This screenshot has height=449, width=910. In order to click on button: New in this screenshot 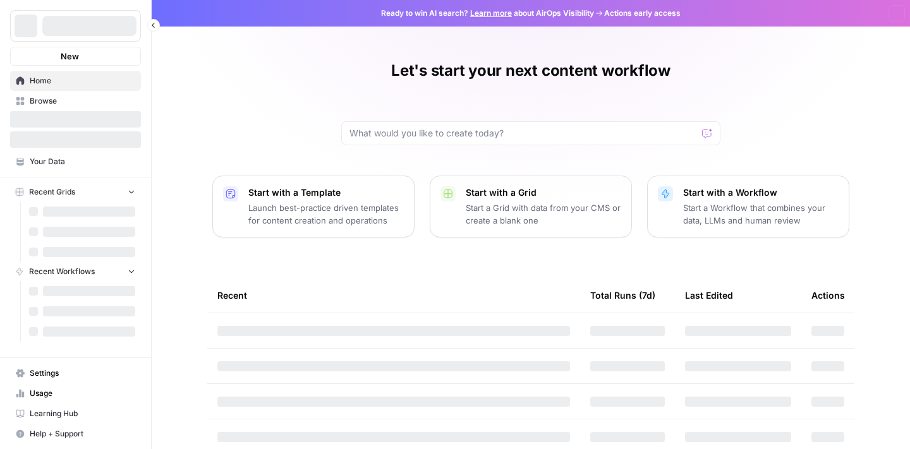, I will do `click(75, 56)`.